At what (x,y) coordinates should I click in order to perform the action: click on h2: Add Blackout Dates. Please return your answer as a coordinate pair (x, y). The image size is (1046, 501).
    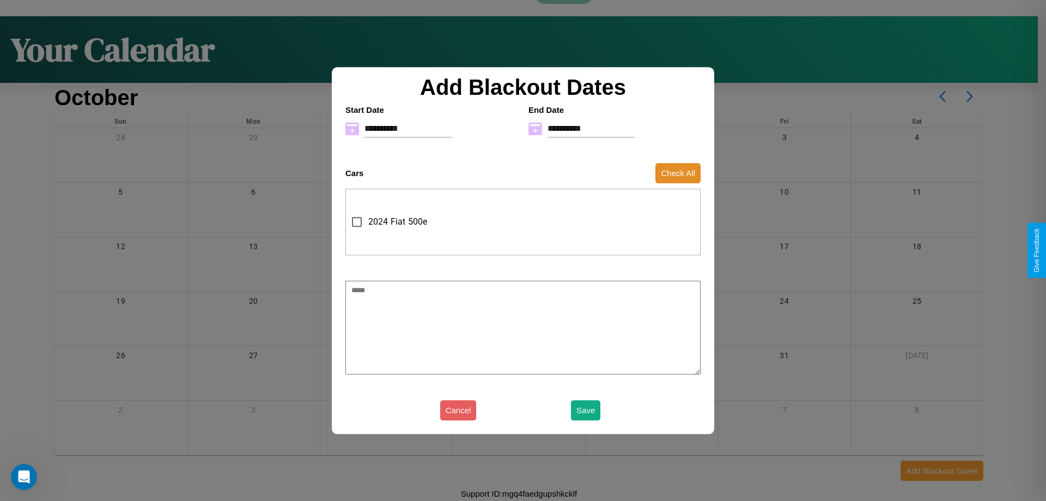
    Looking at the image, I should click on (523, 87).